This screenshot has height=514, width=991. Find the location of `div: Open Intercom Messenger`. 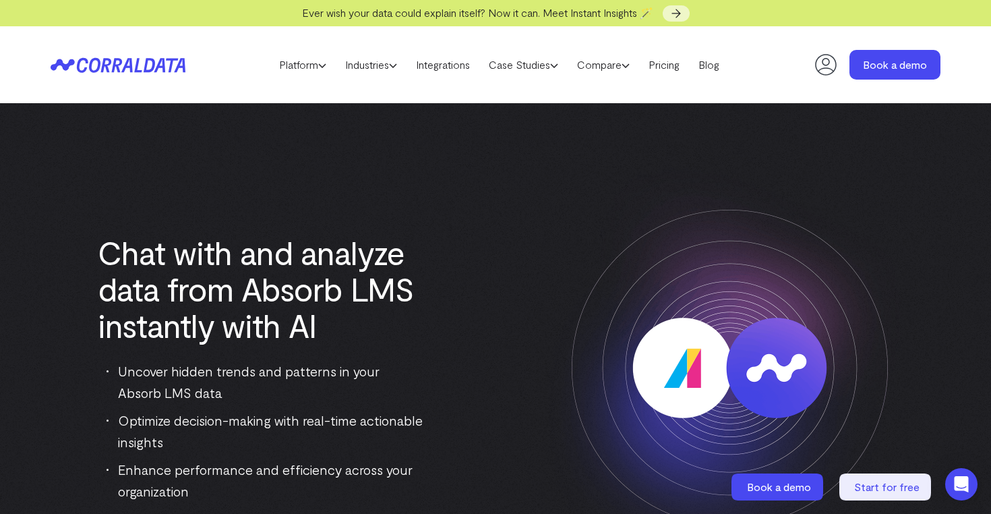

div: Open Intercom Messenger is located at coordinates (961, 484).